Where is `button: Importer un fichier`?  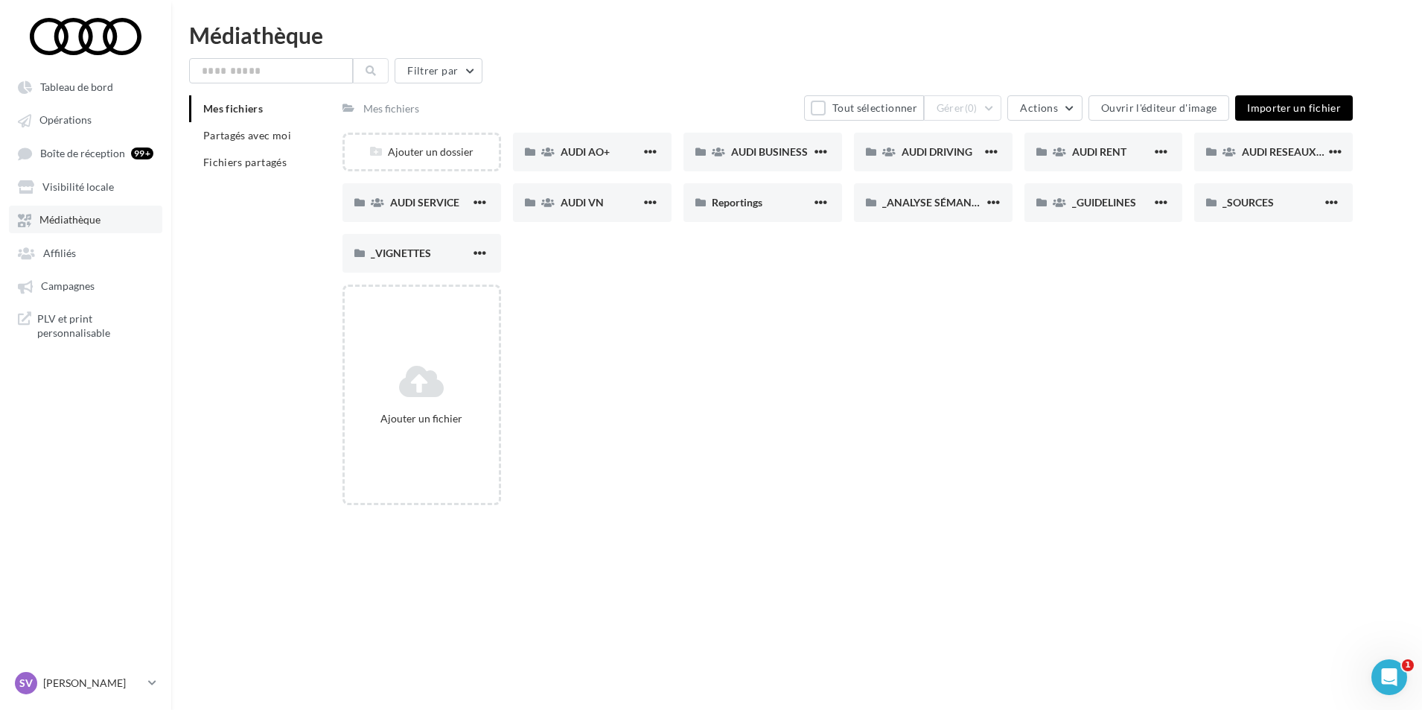
button: Importer un fichier is located at coordinates (1294, 108).